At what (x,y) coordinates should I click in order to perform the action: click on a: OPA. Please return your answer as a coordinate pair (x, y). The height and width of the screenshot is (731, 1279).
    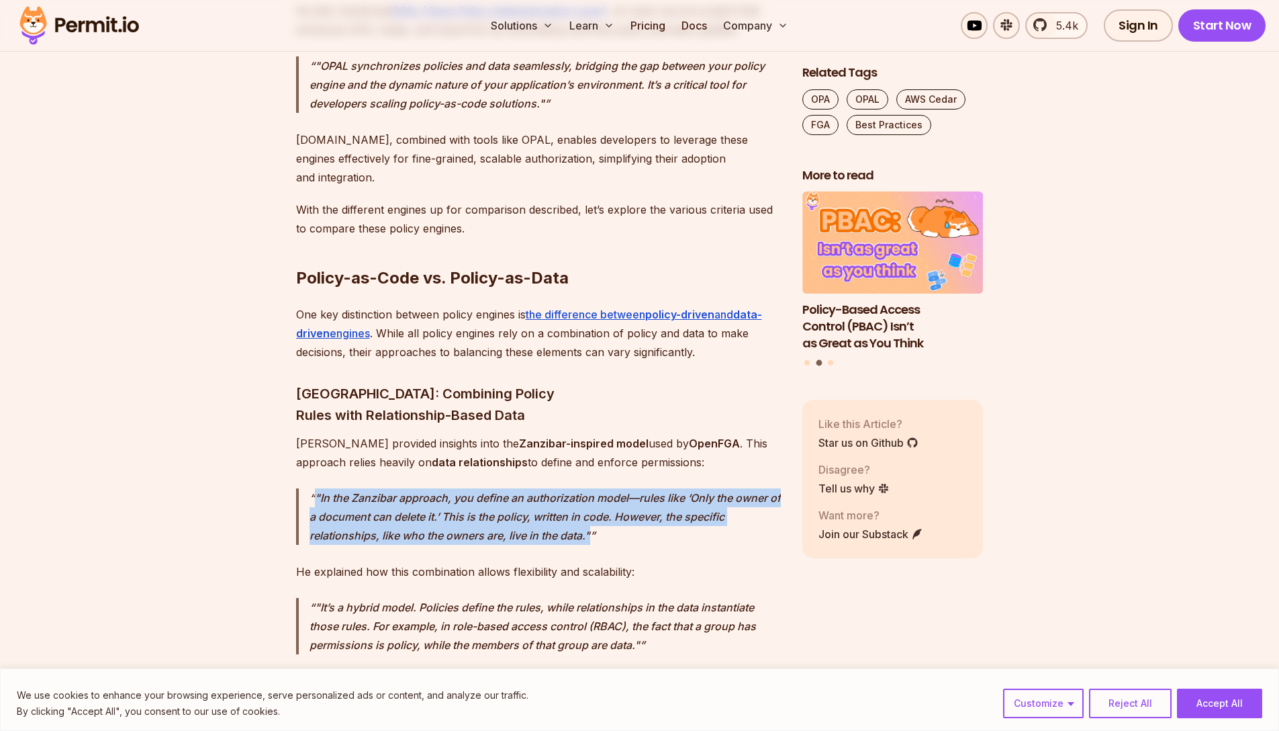
    Looking at the image, I should click on (821, 99).